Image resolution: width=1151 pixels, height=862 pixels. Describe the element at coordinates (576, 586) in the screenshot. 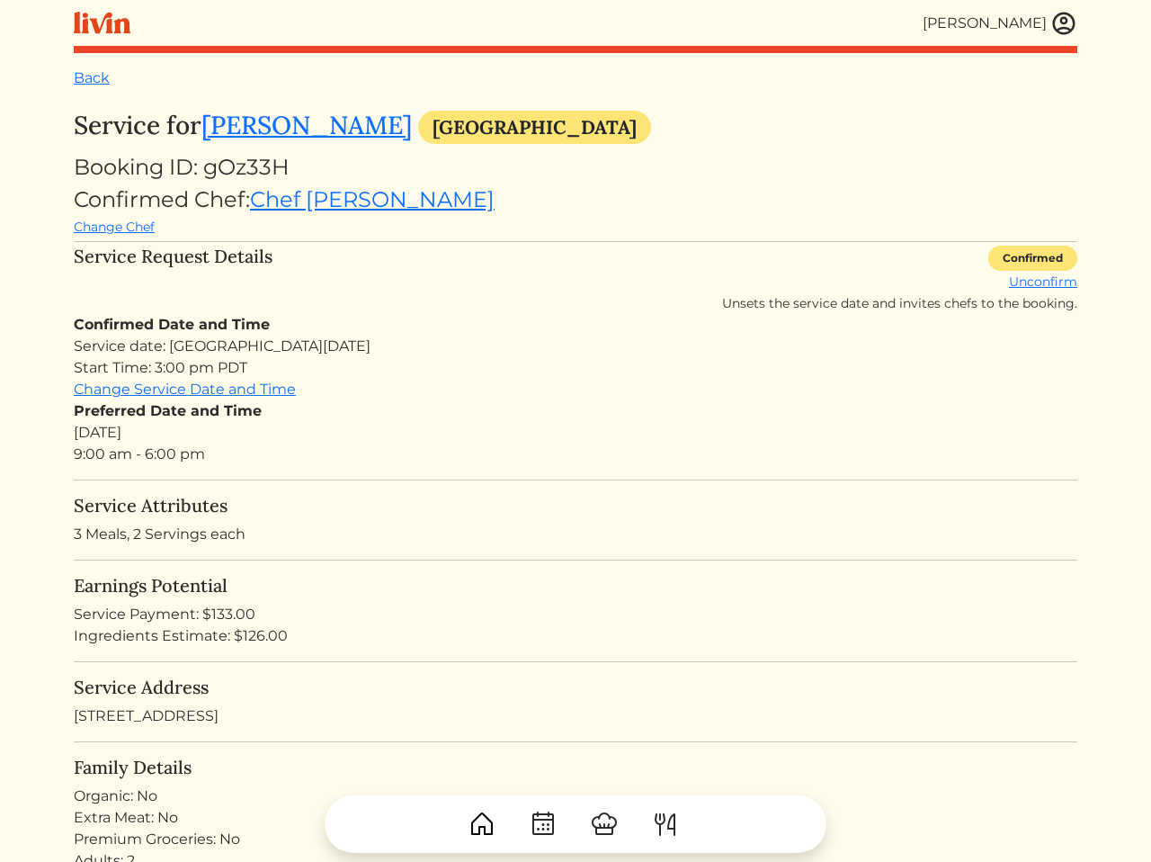

I see `h5: Earnings Potential` at that location.